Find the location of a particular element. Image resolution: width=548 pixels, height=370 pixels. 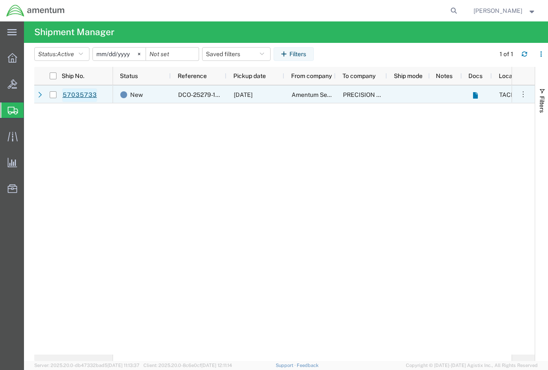

span: Reference is located at coordinates (192, 76).